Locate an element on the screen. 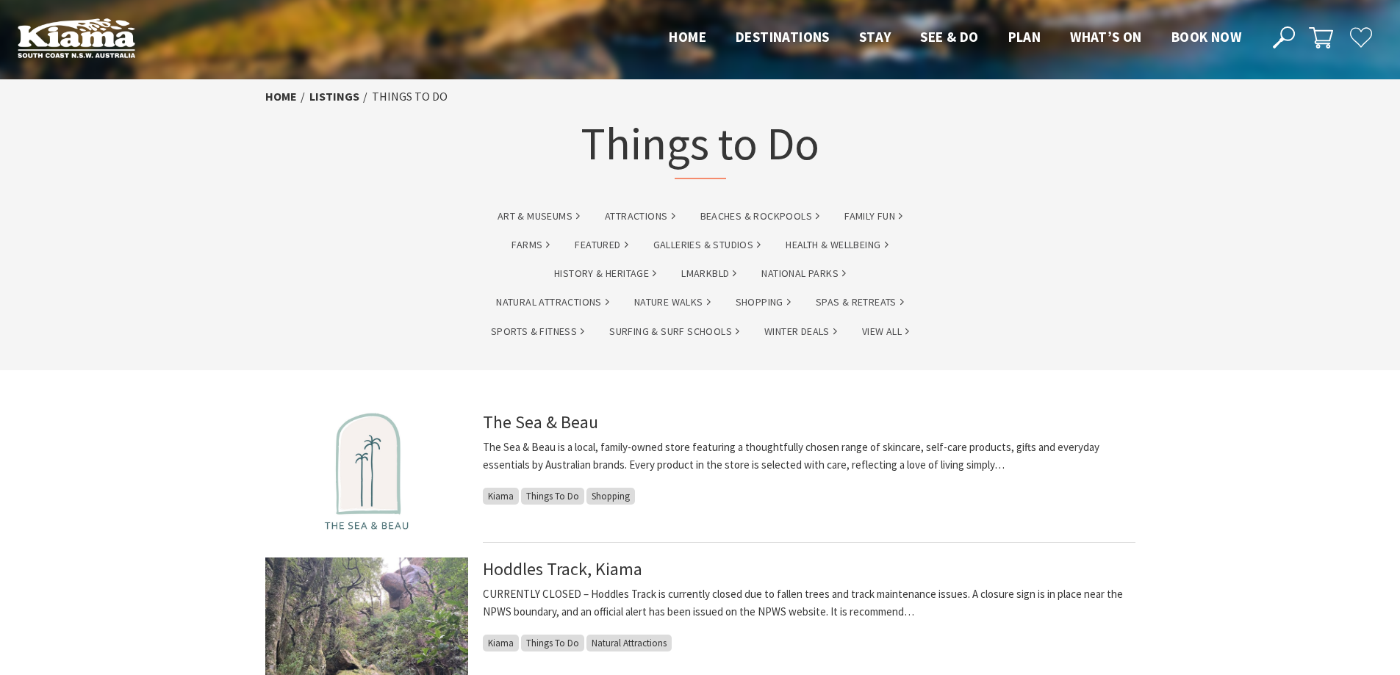 The height and width of the screenshot is (675, 1400). nav: Main Menu is located at coordinates (955, 37).